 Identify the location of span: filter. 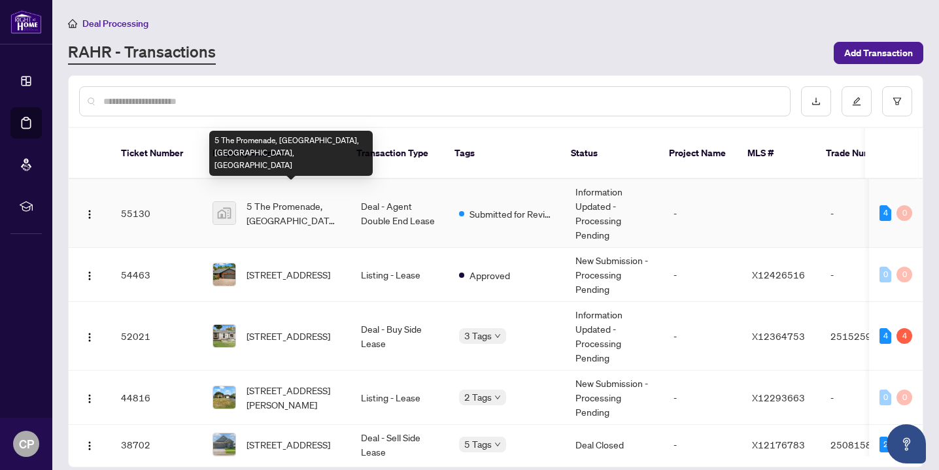
(897, 101).